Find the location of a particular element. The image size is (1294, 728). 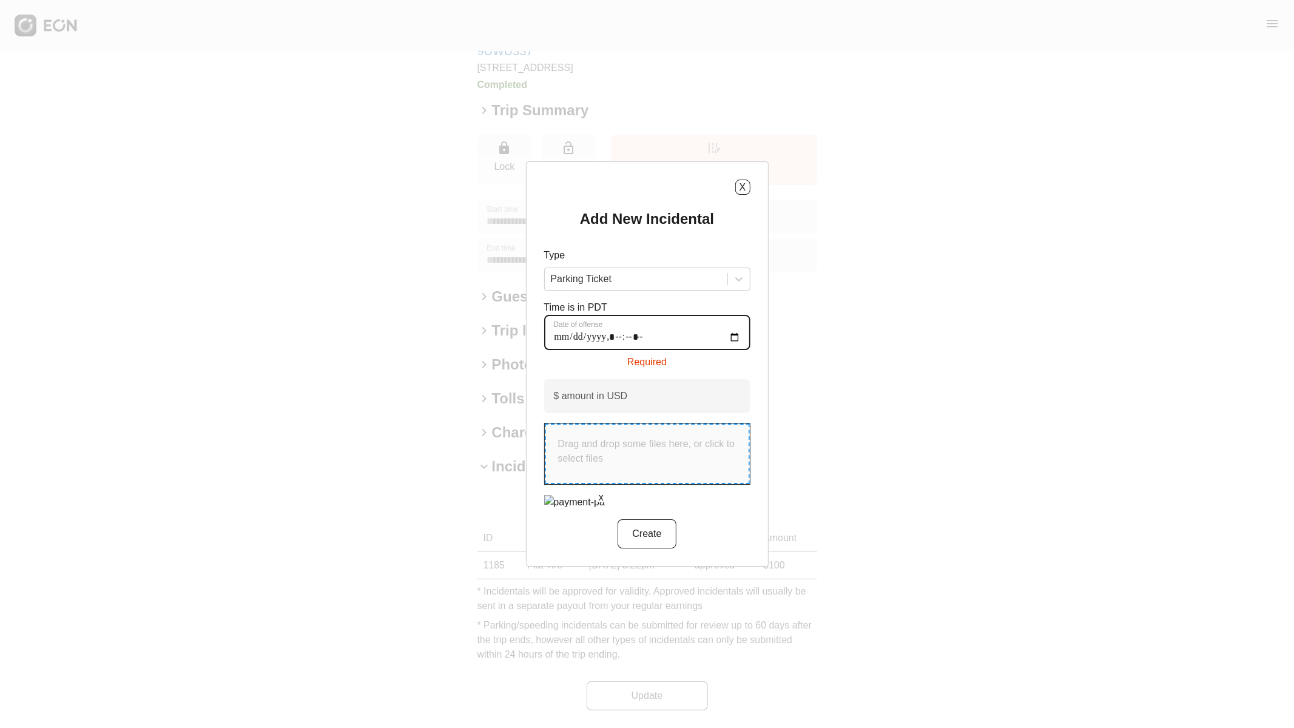

h2: Add New Incidental is located at coordinates (647, 219).